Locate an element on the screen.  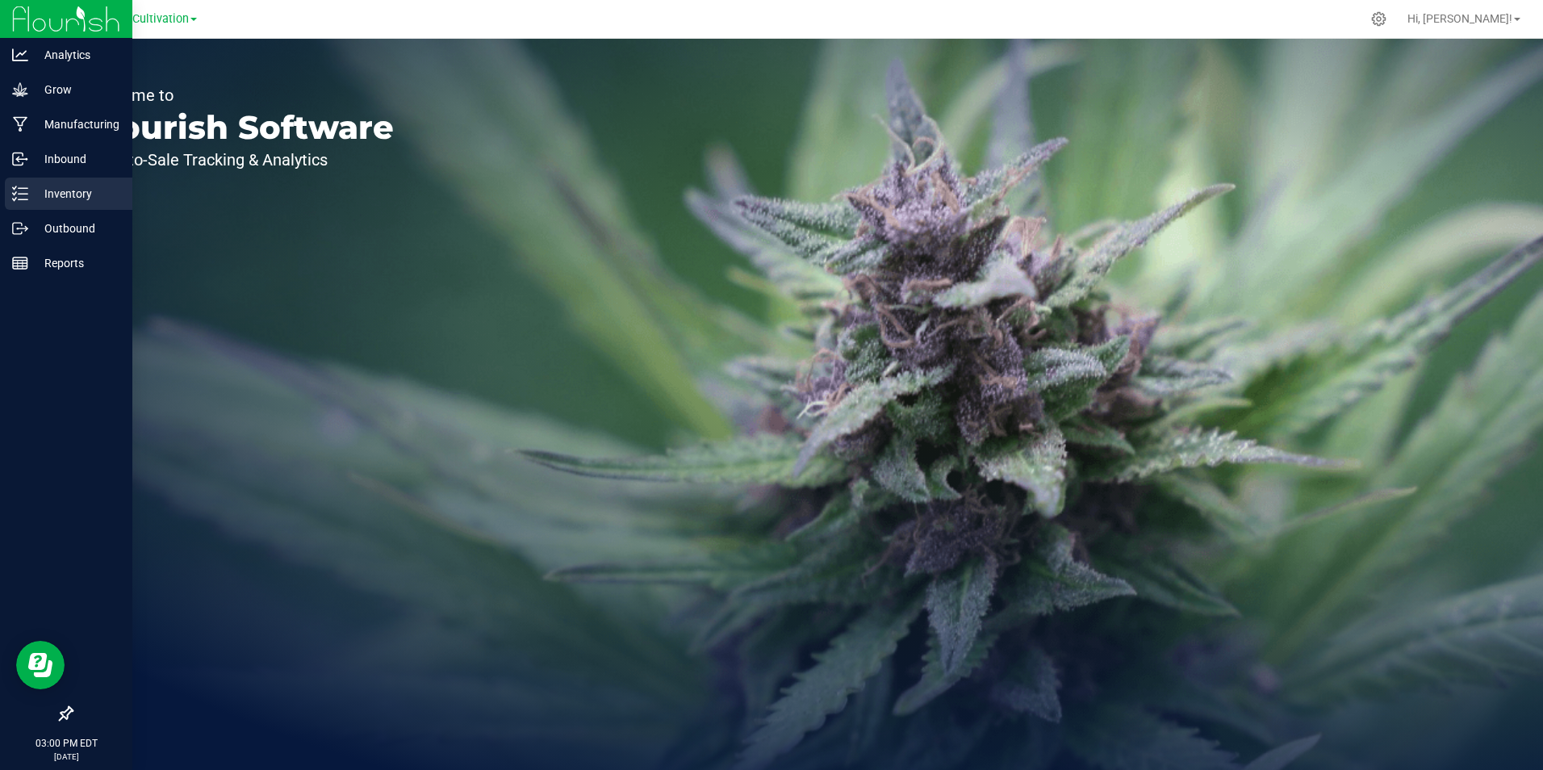
p: Grow is located at coordinates (77, 90).